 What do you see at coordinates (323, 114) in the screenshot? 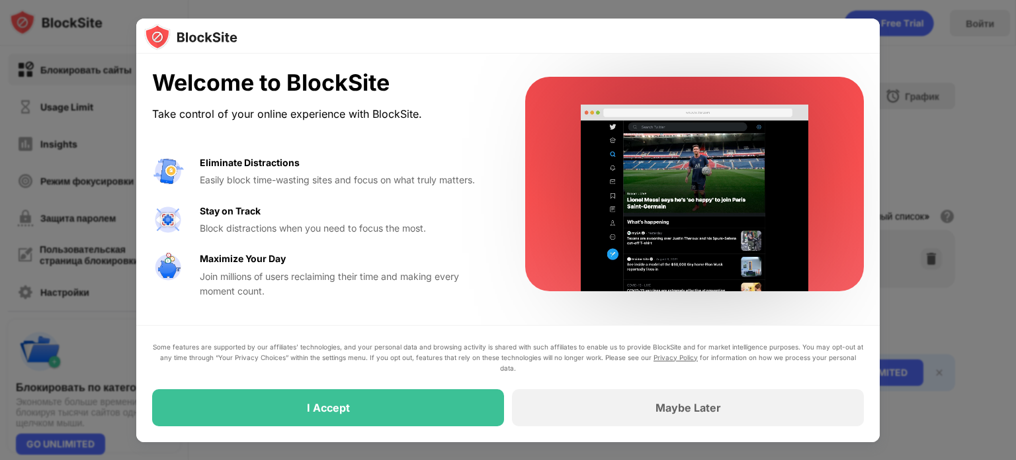
I see `div: Take control of your online experience with BlockSite.` at bounding box center [323, 114].